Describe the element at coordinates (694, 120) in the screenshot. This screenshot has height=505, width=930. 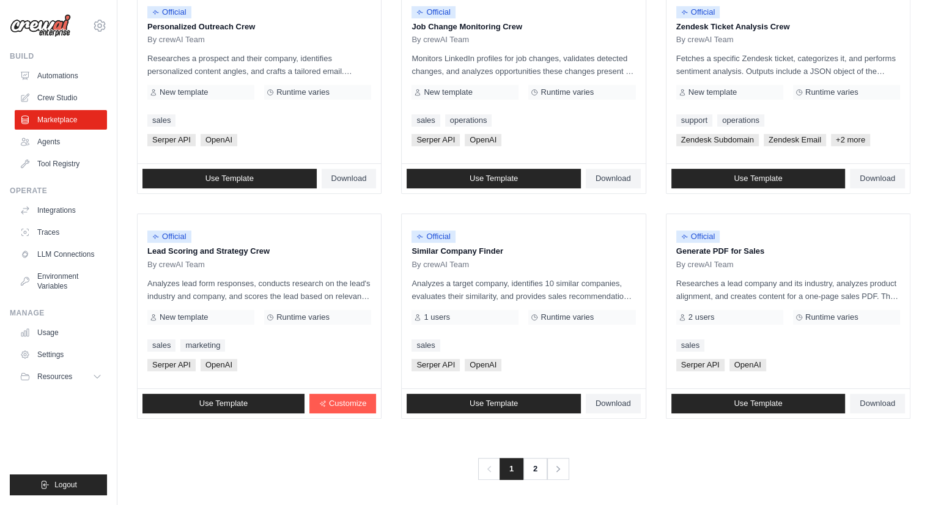
I see `a: support` at that location.